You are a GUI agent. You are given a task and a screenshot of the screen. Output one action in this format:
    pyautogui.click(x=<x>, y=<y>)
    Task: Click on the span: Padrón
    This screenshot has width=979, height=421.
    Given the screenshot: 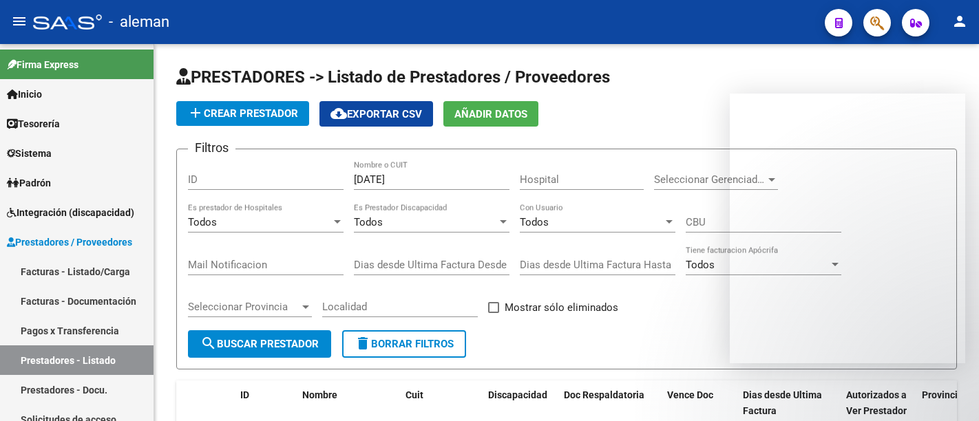 What is the action you would take?
    pyautogui.click(x=29, y=183)
    